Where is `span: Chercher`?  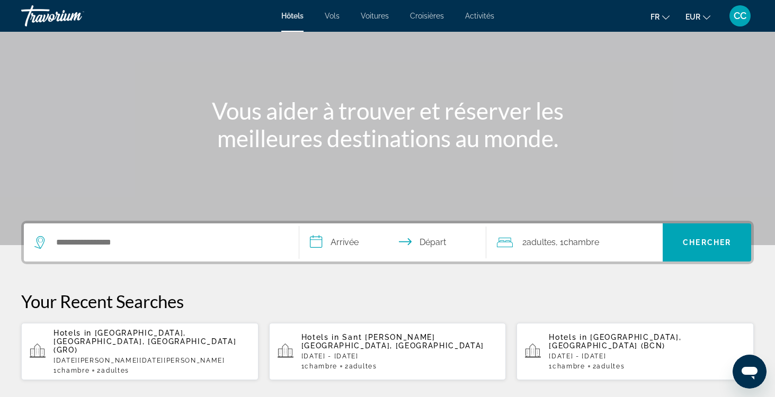 span: Chercher is located at coordinates (707, 243).